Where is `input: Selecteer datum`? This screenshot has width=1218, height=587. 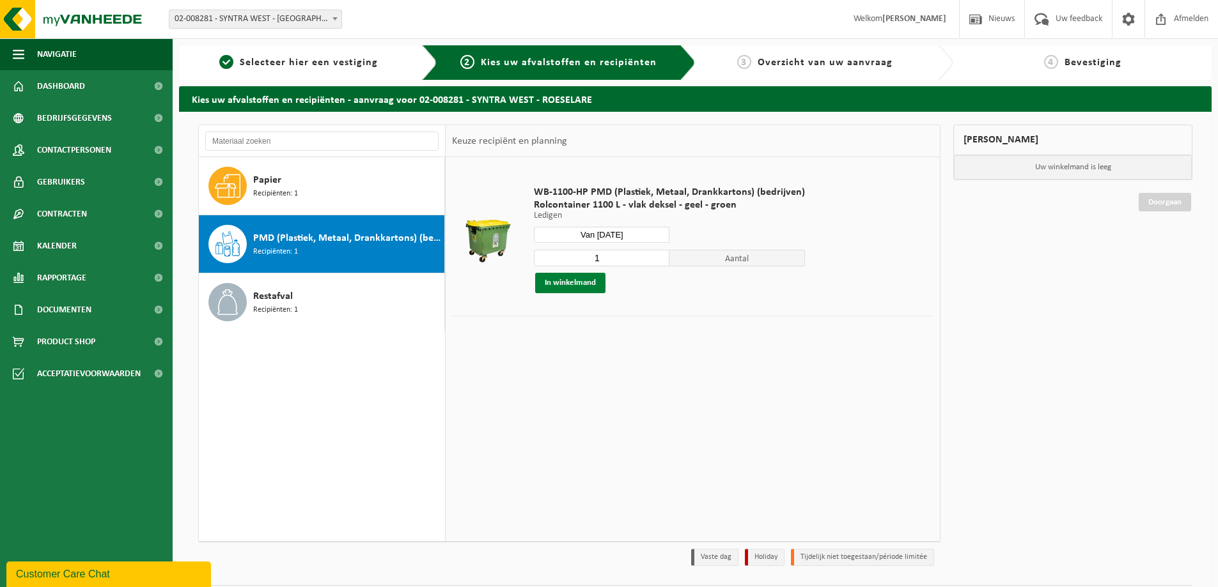
input: Selecteer datum is located at coordinates (602, 235).